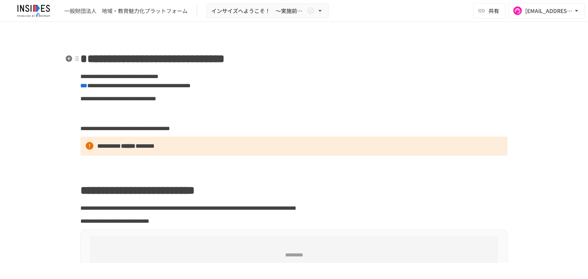 This screenshot has width=588, height=279. Describe the element at coordinates (494, 11) in the screenshot. I see `span: 共有` at that location.